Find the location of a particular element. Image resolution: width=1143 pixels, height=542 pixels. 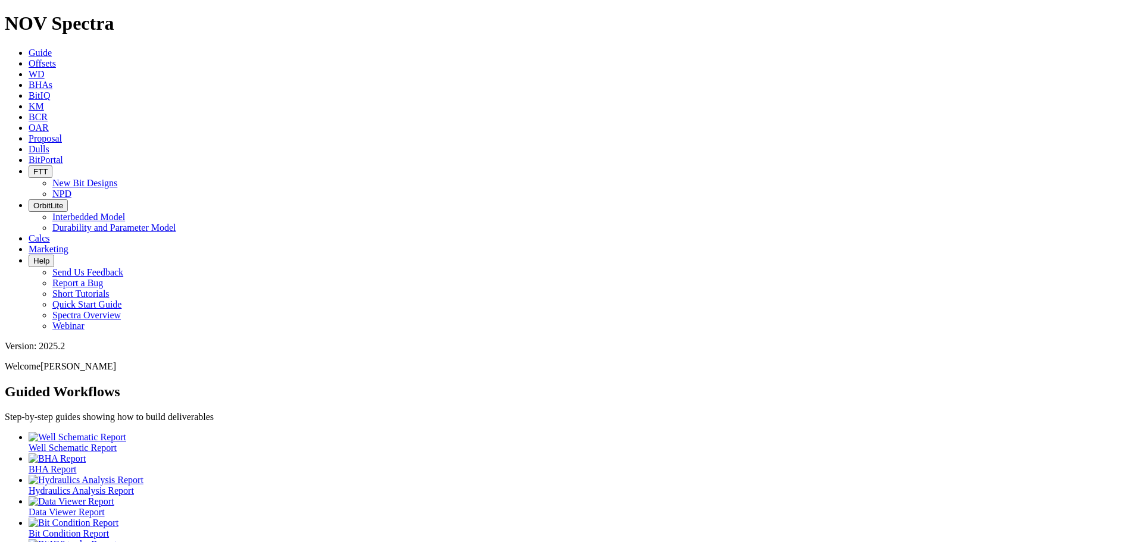

span: Marketing is located at coordinates (48, 249).